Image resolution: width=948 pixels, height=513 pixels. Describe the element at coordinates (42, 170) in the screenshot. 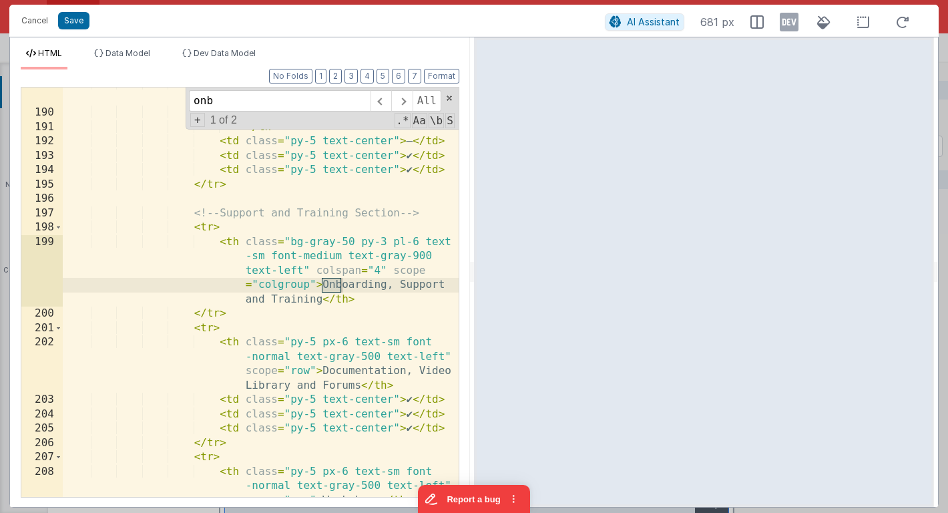

I see `div: 194` at that location.